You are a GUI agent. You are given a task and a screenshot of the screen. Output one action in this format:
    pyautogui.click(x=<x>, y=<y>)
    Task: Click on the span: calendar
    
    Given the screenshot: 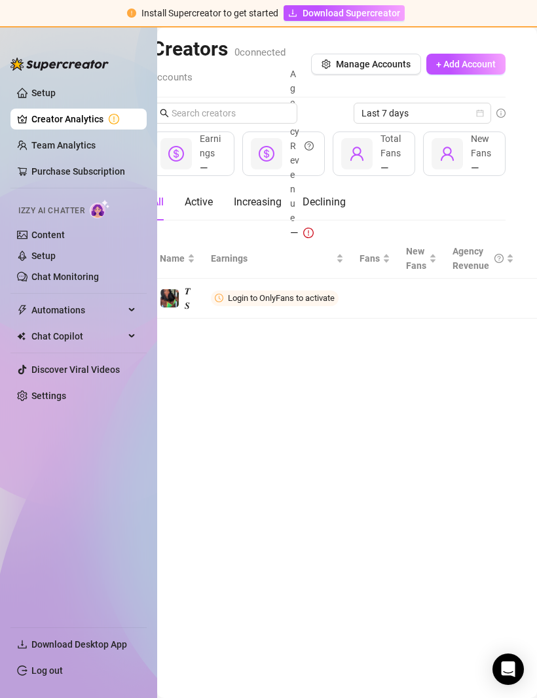 What is the action you would take?
    pyautogui.click(x=480, y=113)
    